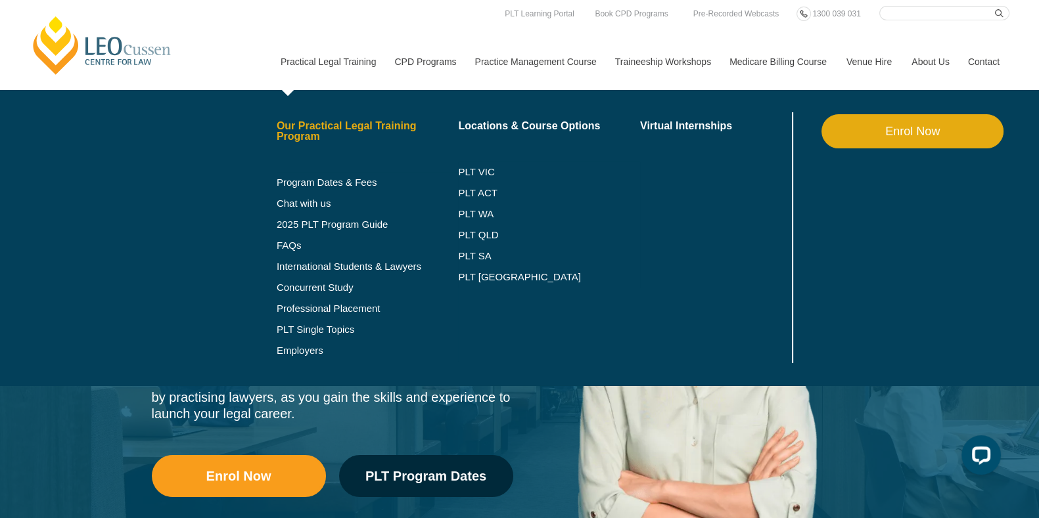  I want to click on a: PLT Program Dates, so click(426, 476).